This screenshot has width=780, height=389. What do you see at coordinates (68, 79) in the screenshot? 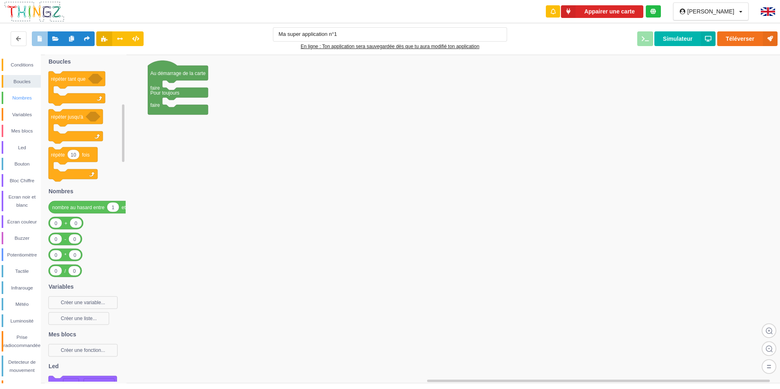
I see `text: répéter tant que` at bounding box center [68, 79].